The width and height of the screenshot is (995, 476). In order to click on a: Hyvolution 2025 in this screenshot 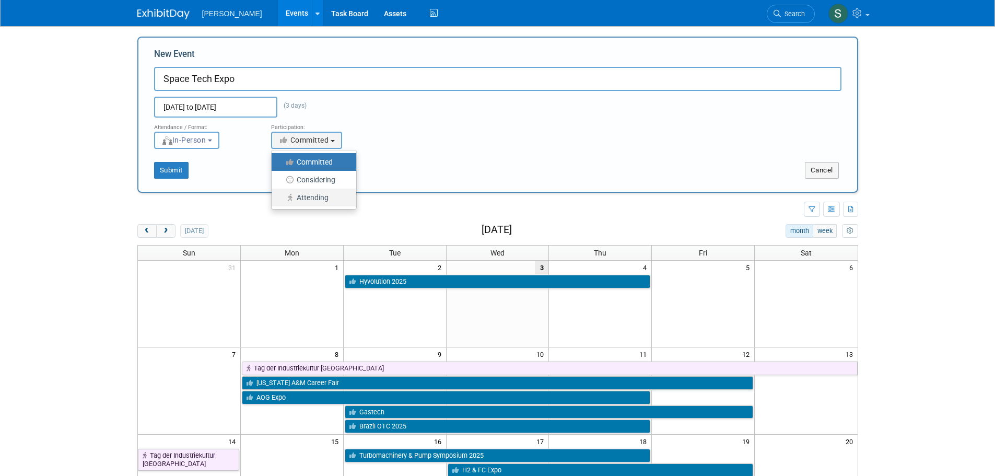, I will do `click(498, 281)`.